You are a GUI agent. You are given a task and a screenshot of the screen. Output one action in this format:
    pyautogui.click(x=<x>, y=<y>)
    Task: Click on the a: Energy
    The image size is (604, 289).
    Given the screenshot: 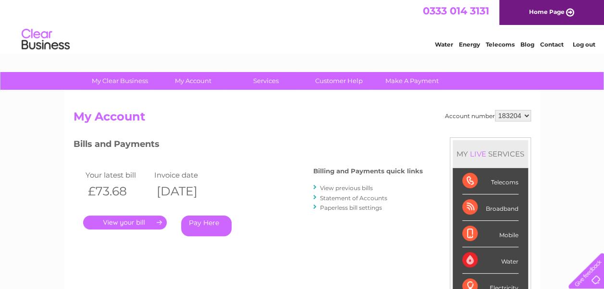 What is the action you would take?
    pyautogui.click(x=469, y=44)
    